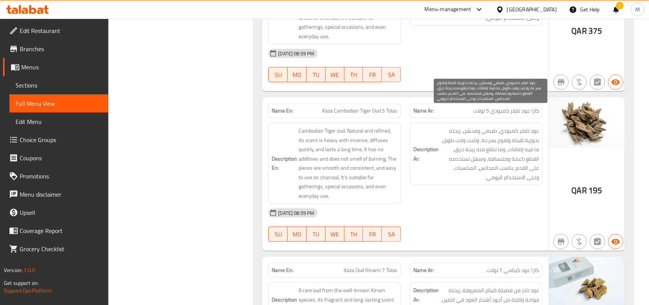 The height and width of the screenshot is (305, 649). Describe the element at coordinates (61, 31) in the screenshot. I see `span: Edit Restaurant` at that location.